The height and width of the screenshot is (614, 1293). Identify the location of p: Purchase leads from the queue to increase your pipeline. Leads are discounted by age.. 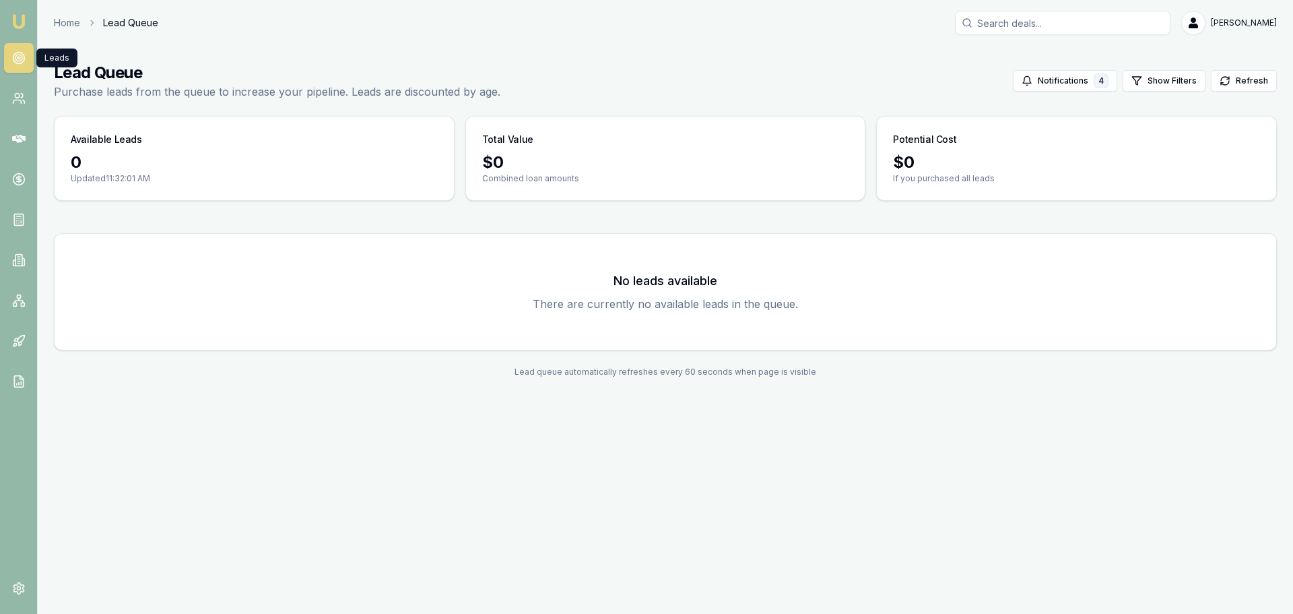
(277, 92).